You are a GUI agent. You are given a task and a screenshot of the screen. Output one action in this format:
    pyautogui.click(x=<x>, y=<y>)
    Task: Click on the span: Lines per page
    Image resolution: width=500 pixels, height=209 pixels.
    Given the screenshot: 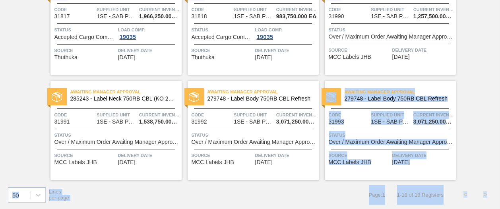 What is the action you would take?
    pyautogui.click(x=59, y=195)
    